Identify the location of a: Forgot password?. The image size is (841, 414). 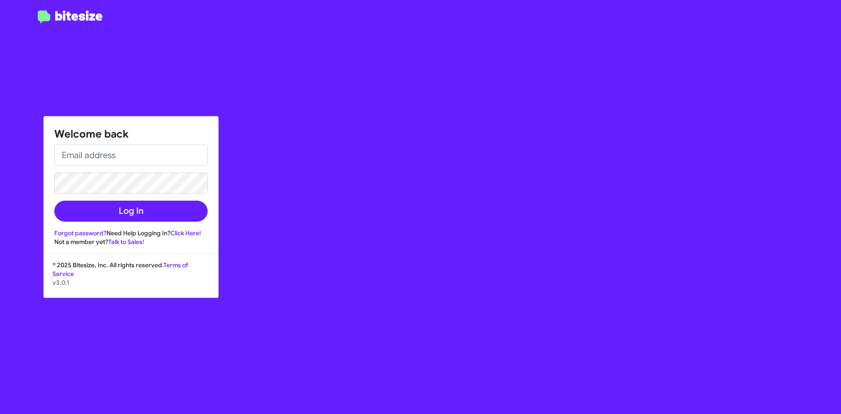
(80, 233).